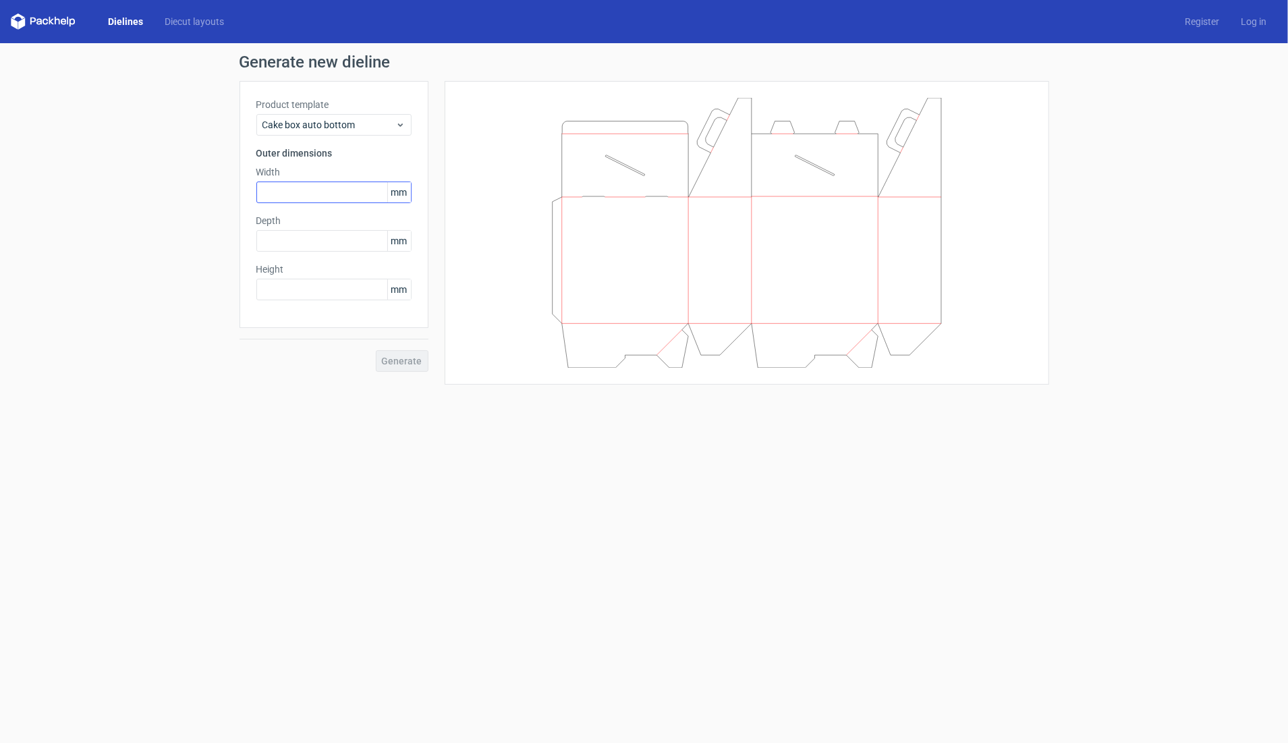 This screenshot has height=743, width=1288. I want to click on h1: Generate new dieline, so click(644, 62).